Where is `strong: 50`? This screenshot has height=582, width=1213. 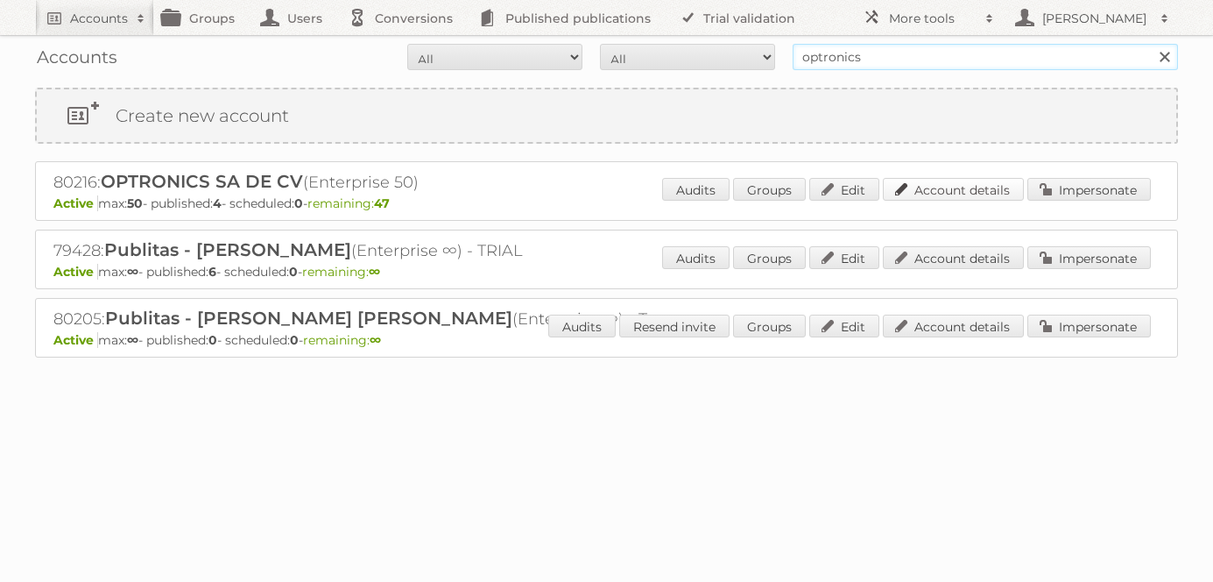 strong: 50 is located at coordinates (135, 203).